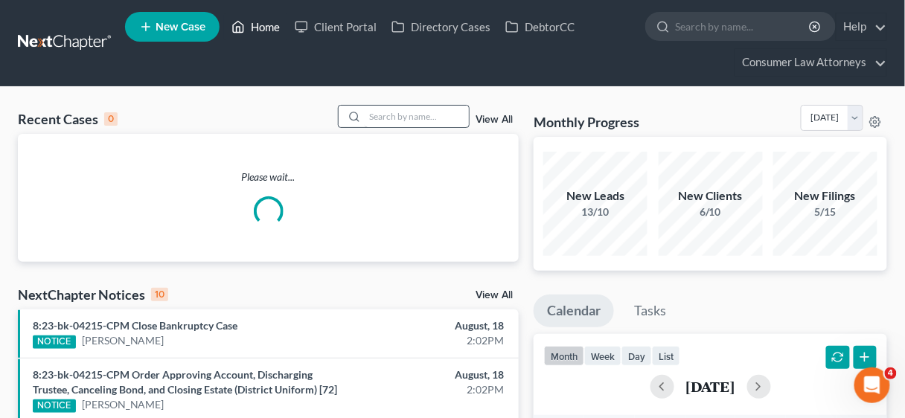  Describe the element at coordinates (185, 382) in the screenshot. I see `a: 8:23-bk-04215-CPM Order Approving Account, Discharging Trustee, Canceling Bond, and Closing Estat...` at that location.